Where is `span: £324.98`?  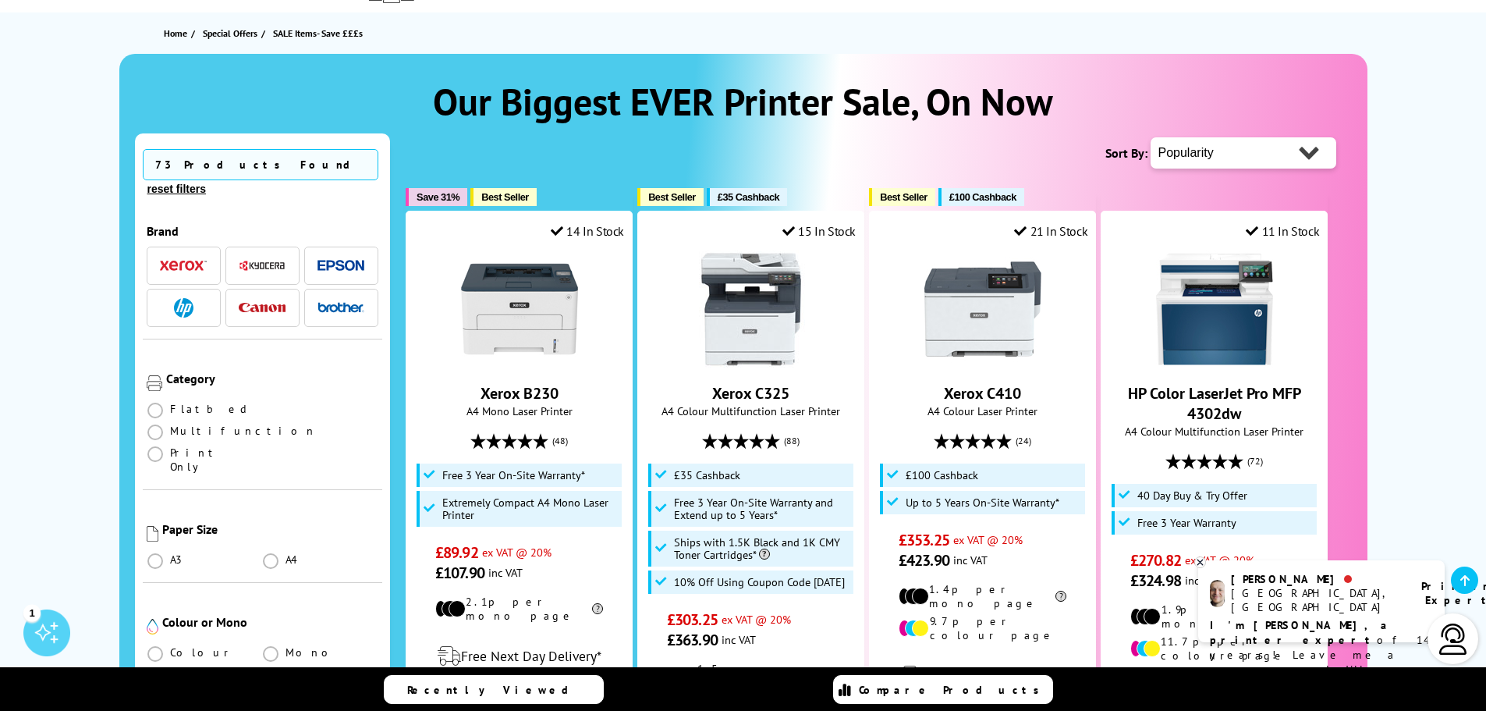 span: £324.98 is located at coordinates (1156, 581).